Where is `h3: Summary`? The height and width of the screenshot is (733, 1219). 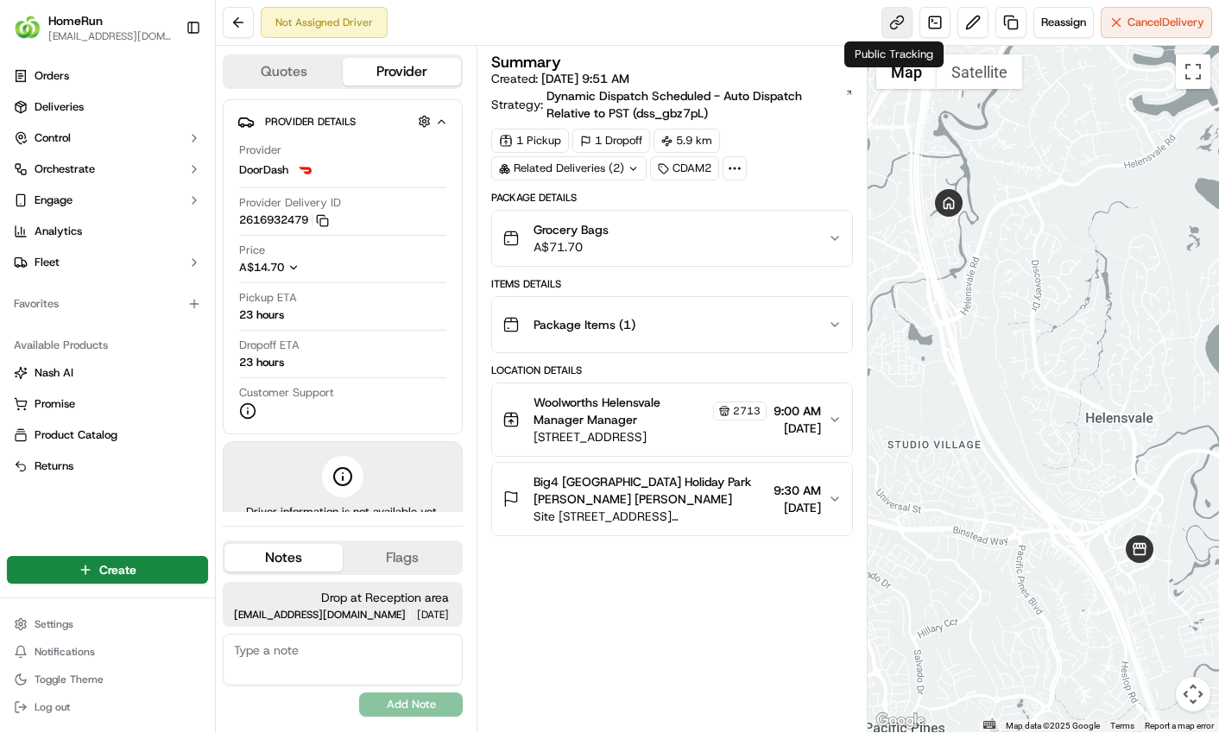 h3: Summary is located at coordinates (526, 62).